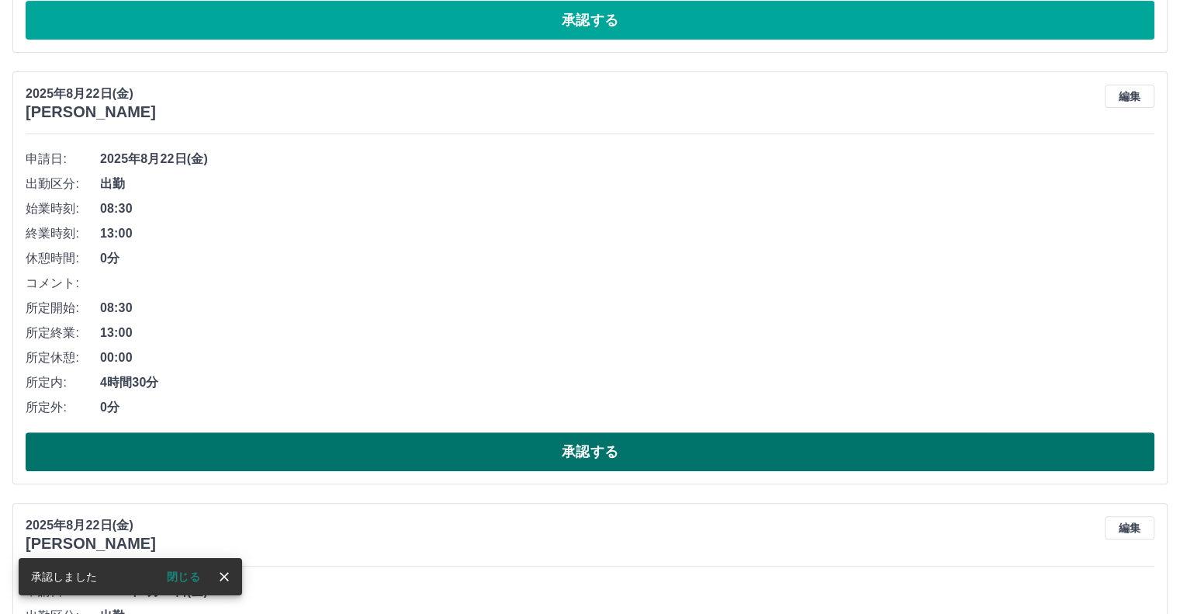 The image size is (1180, 614). What do you see at coordinates (64, 577) in the screenshot?
I see `div: 承認しました` at bounding box center [64, 577].